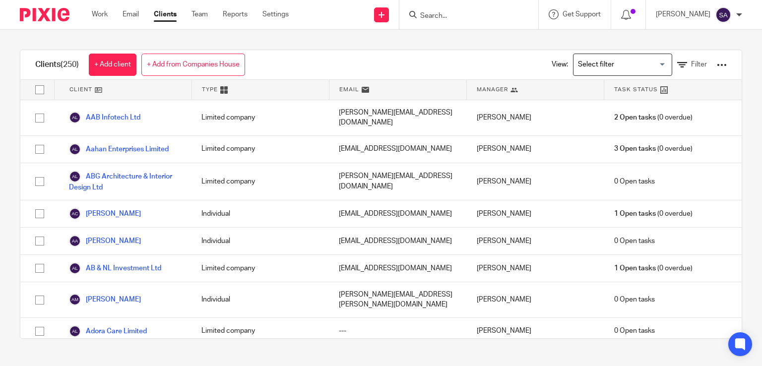 Image resolution: width=762 pixels, height=366 pixels. I want to click on span: 2 Open tasks, so click(635, 118).